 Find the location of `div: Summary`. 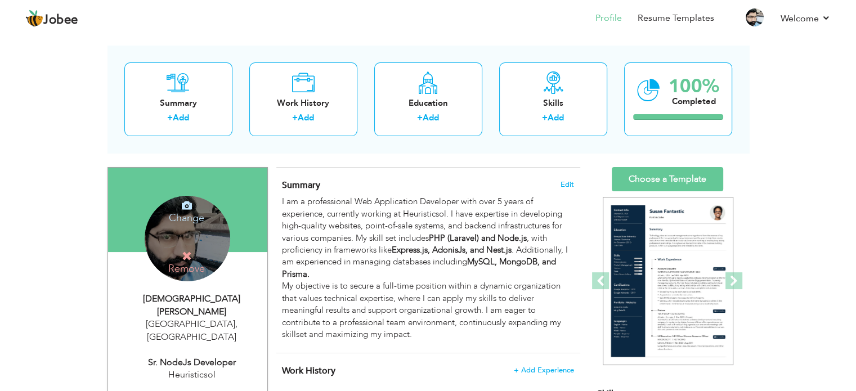

div: Summary is located at coordinates (178, 103).